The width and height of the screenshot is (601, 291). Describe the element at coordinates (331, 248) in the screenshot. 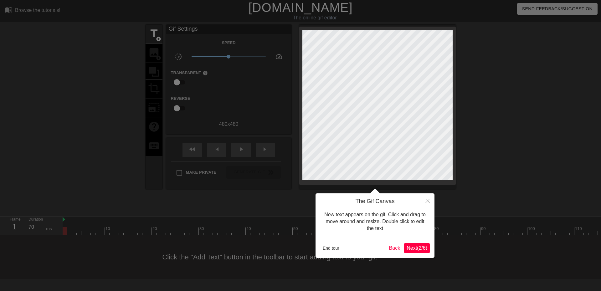

I see `button: End tour` at that location.